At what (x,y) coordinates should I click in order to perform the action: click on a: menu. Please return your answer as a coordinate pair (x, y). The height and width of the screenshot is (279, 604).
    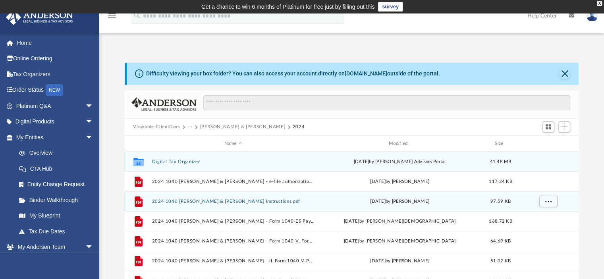
    Looking at the image, I should click on (112, 18).